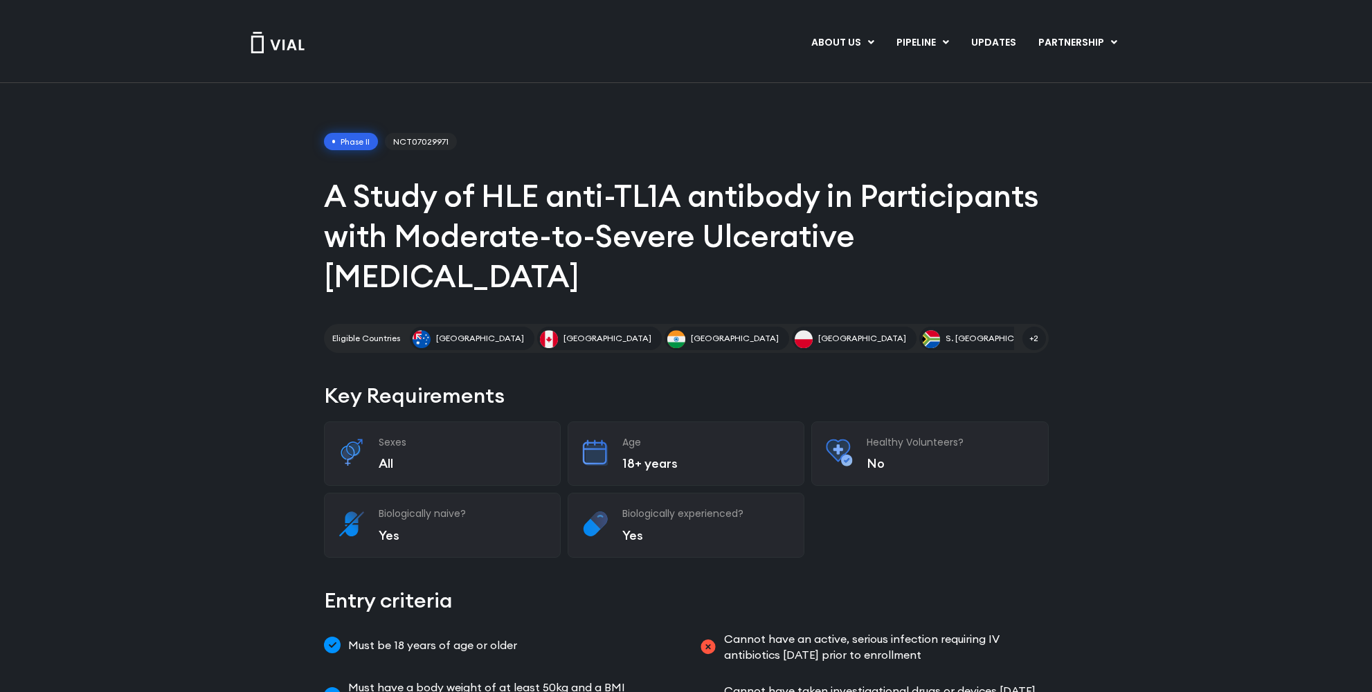 The width and height of the screenshot is (1372, 692). Describe the element at coordinates (843, 43) in the screenshot. I see `a: ABOUT USMenu Toggle` at that location.